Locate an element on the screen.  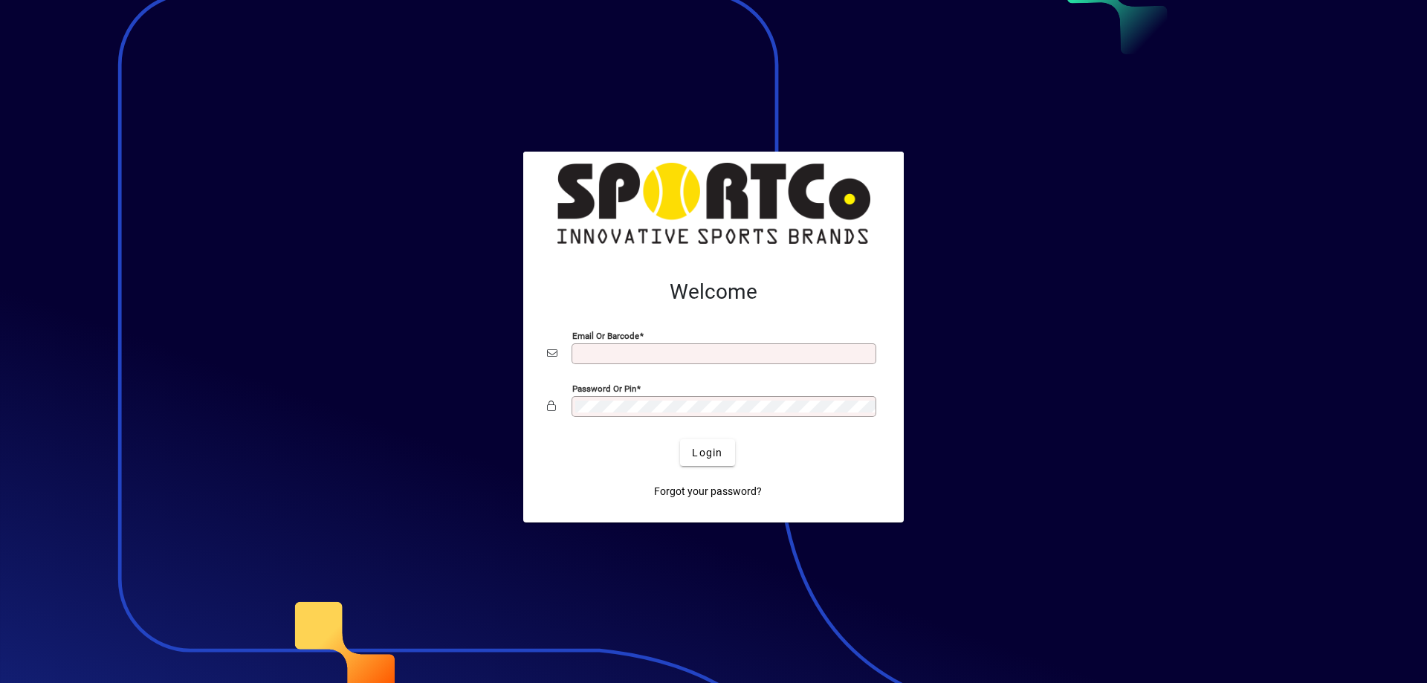
span: Forgot your password? is located at coordinates (708, 491).